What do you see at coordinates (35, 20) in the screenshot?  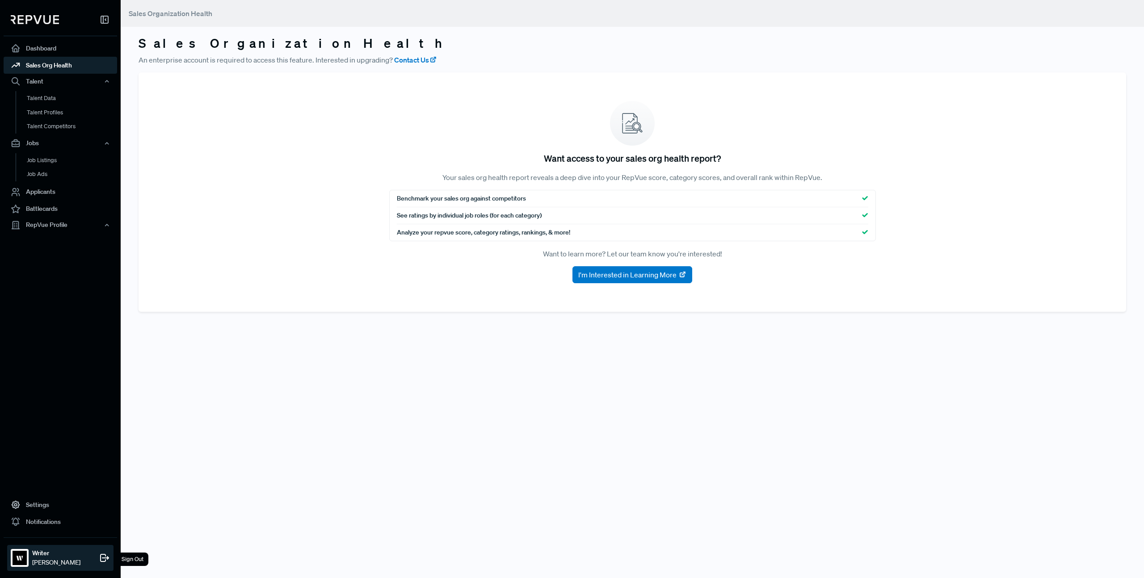 I see `img: RepVue` at bounding box center [35, 20].